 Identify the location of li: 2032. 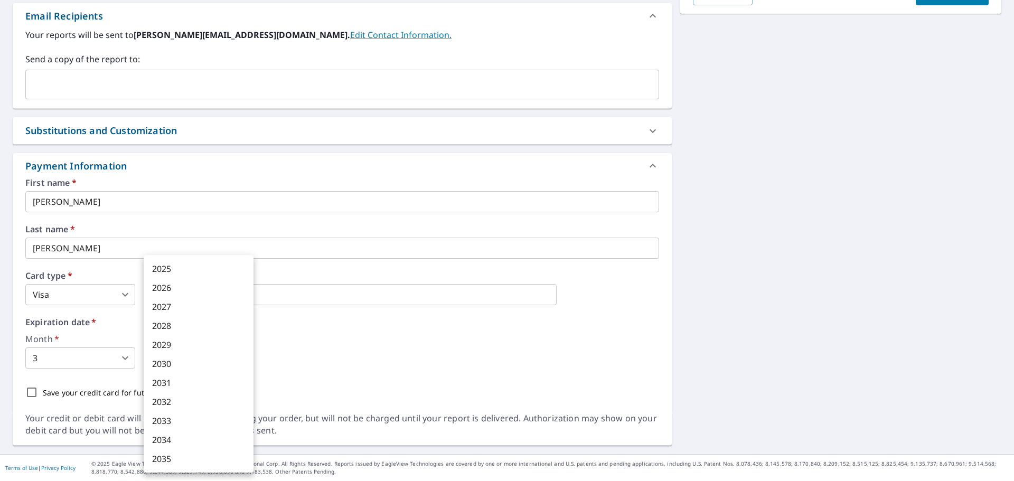
(198, 402).